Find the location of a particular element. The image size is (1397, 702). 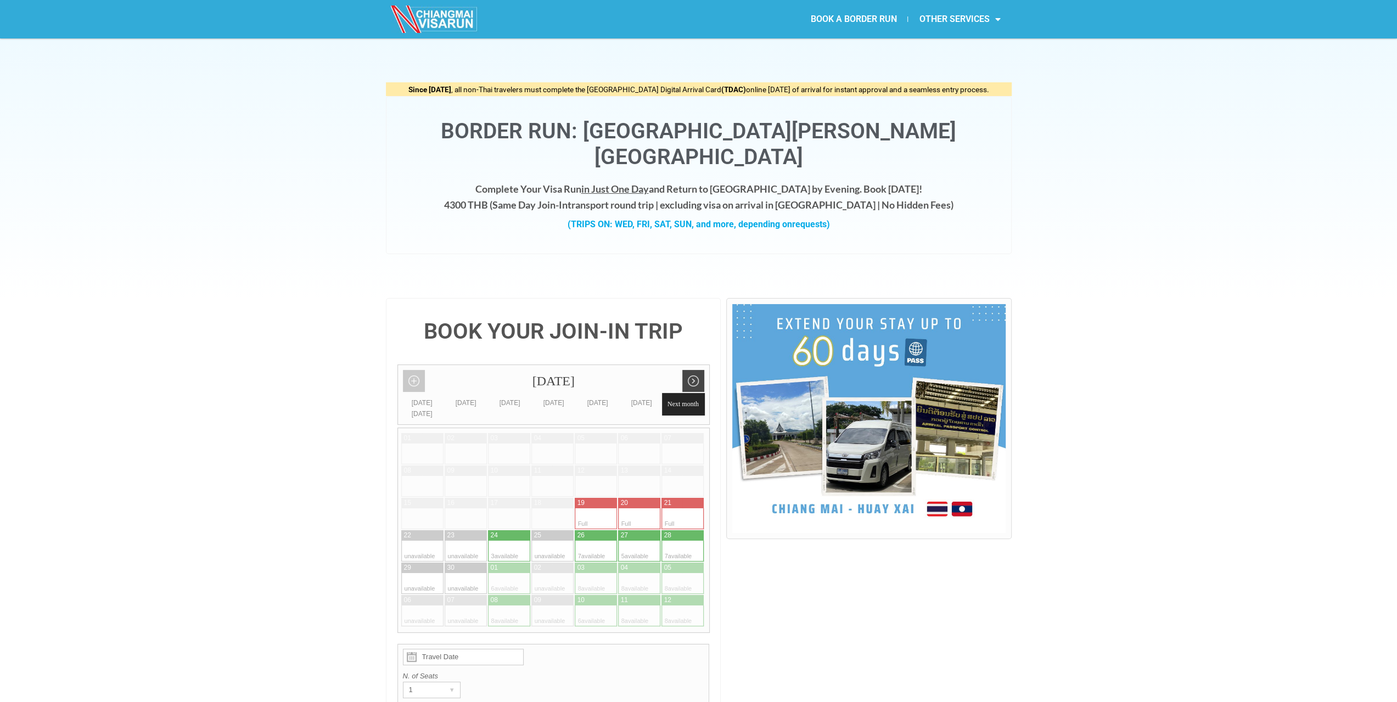

div: 16 is located at coordinates (451, 503).